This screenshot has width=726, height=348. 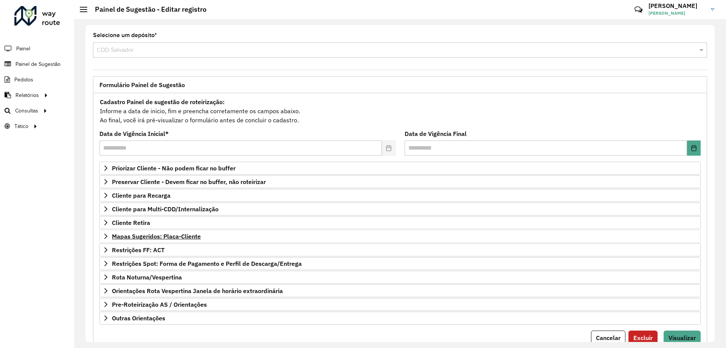 I want to click on a: Pre-Roteirização AS / Orientações, so click(x=400, y=304).